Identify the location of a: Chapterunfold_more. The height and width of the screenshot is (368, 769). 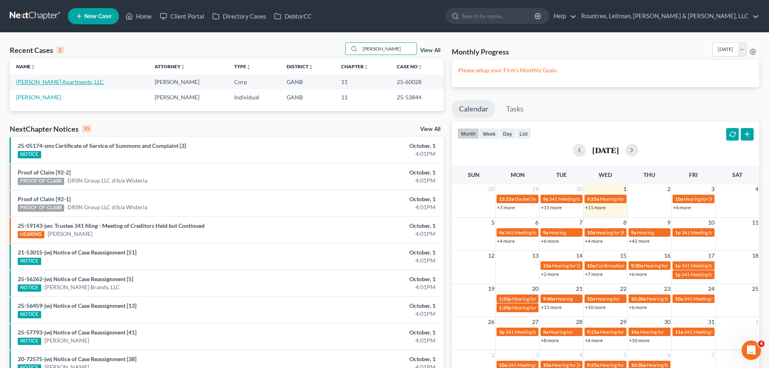
(355, 66).